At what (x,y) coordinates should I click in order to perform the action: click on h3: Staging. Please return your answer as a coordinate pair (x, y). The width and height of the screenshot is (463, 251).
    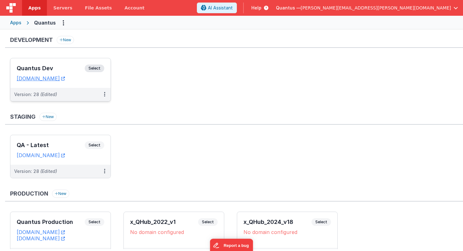
    Looking at the image, I should click on (23, 117).